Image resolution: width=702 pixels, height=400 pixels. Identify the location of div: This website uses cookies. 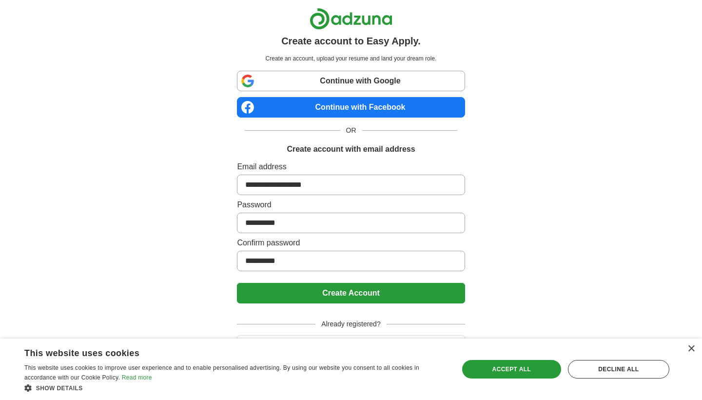
(223, 351).